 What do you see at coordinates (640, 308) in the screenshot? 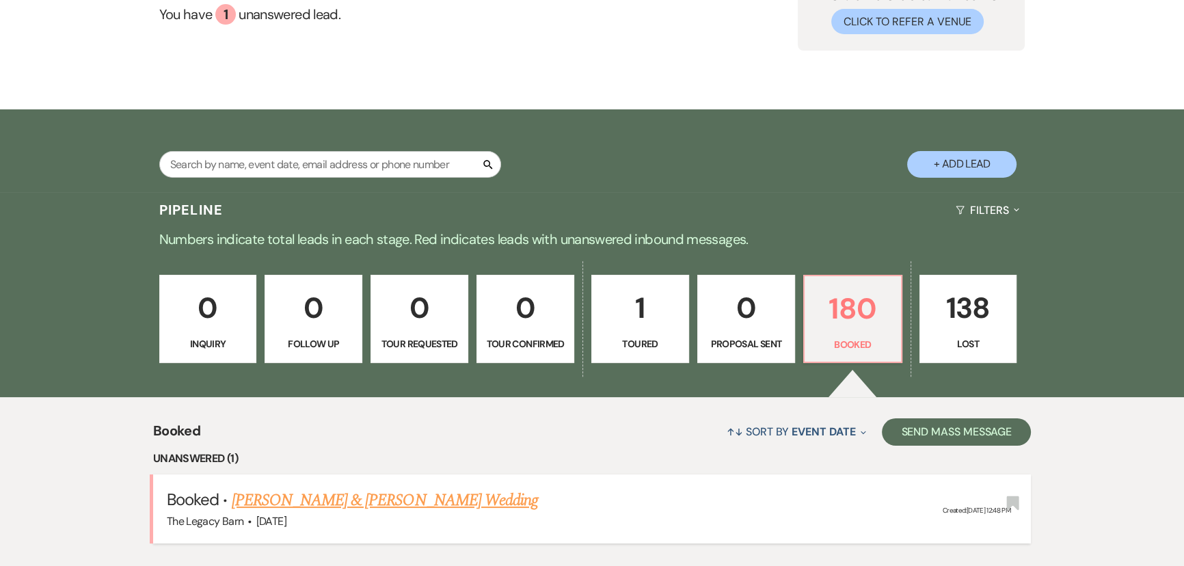
I see `p: 1` at bounding box center [640, 308].